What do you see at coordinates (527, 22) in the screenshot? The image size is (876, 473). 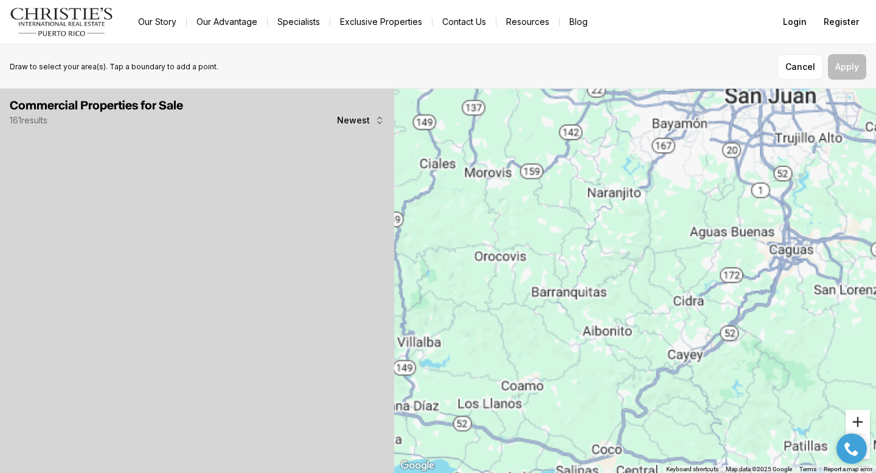 I see `a: Resources` at bounding box center [527, 22].